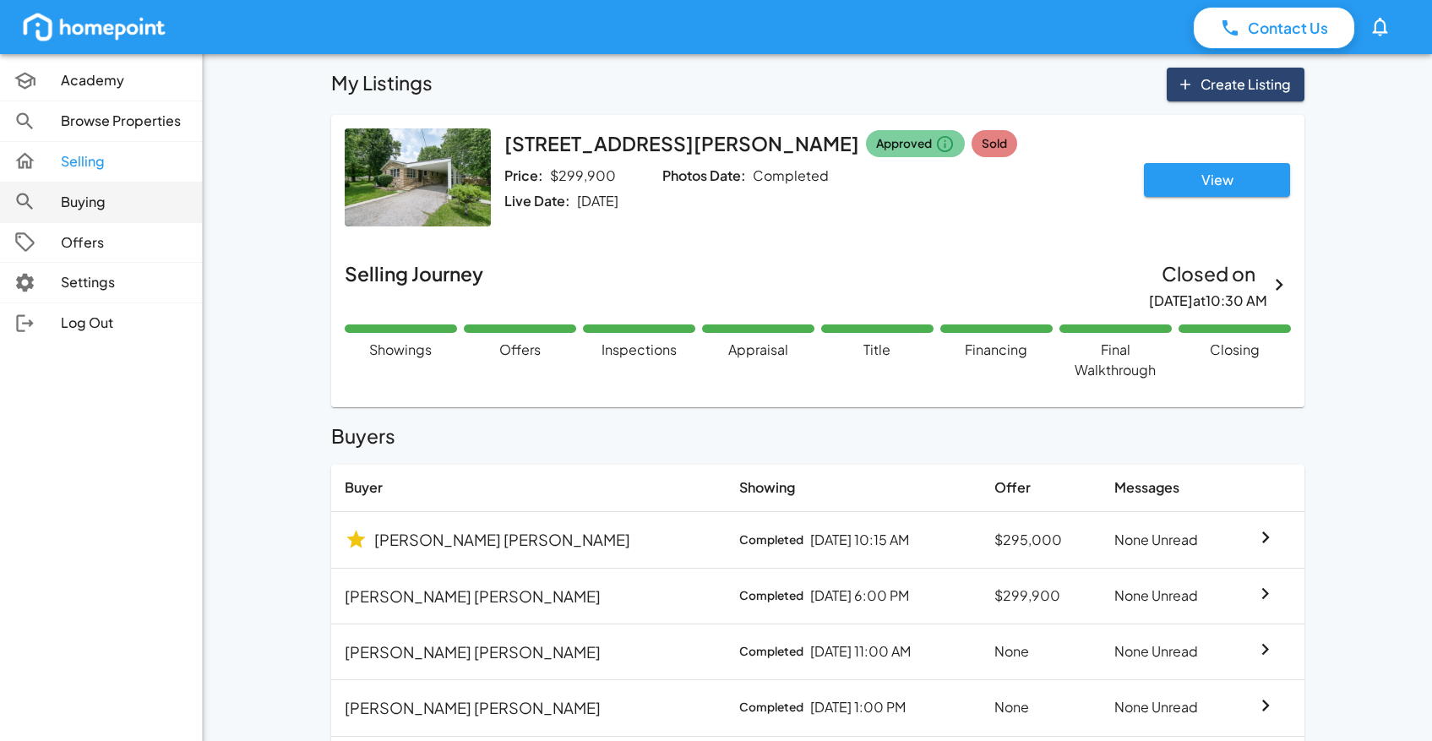 Image resolution: width=1432 pixels, height=741 pixels. I want to click on p: Live Date:, so click(537, 201).